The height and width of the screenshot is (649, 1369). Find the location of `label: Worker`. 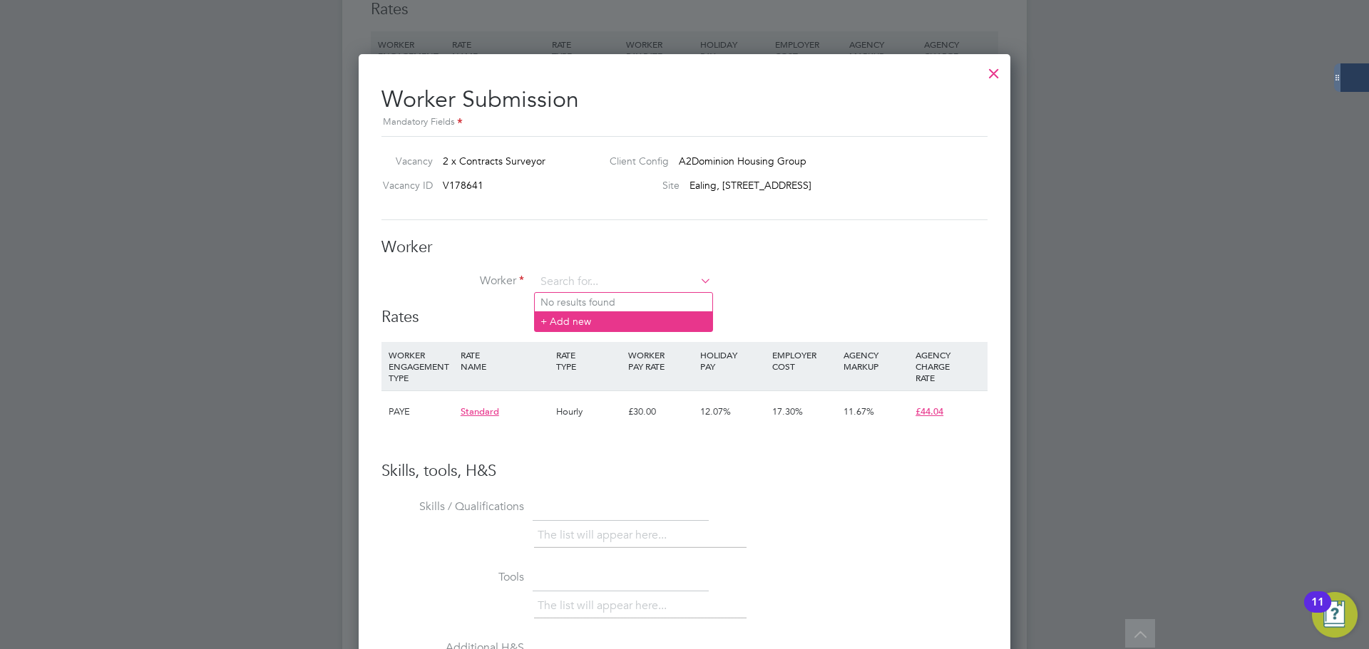

label: Worker is located at coordinates (453, 281).